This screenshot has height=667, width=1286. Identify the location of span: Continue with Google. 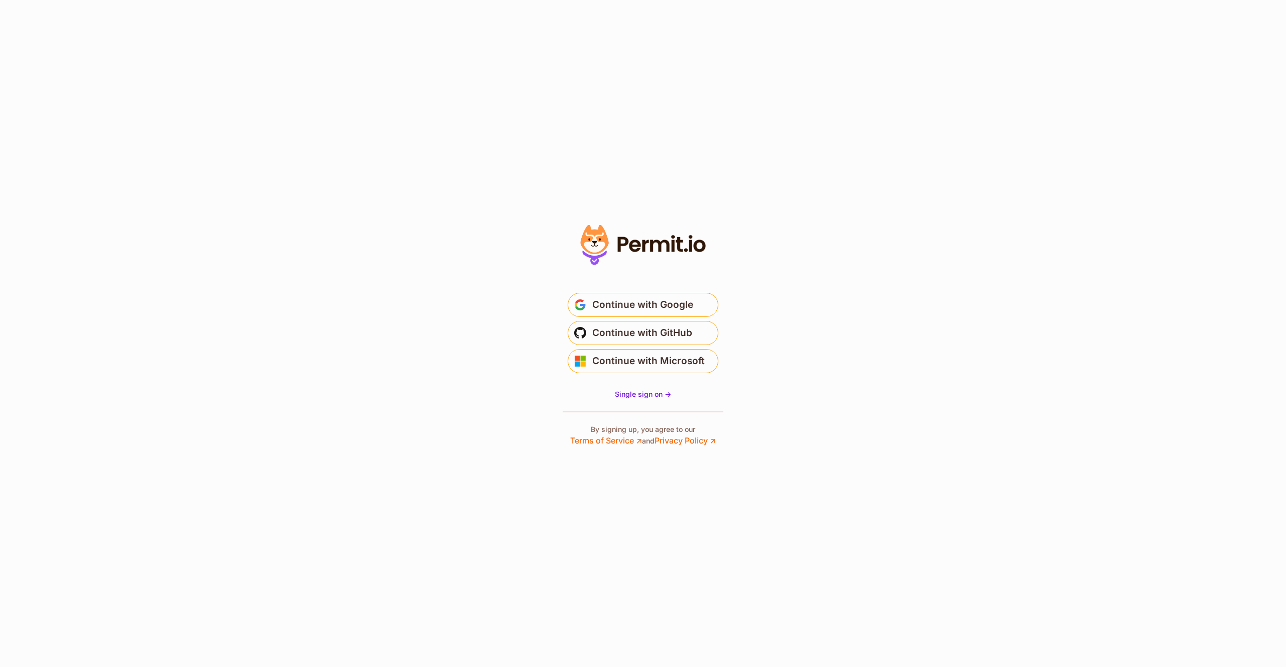
(643, 305).